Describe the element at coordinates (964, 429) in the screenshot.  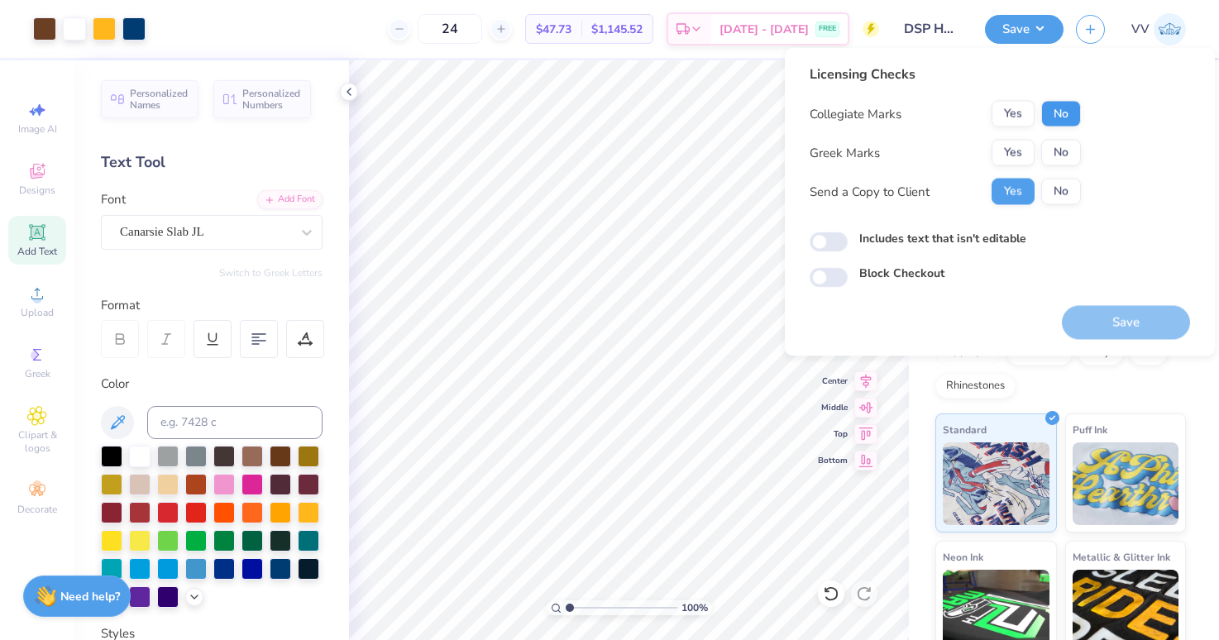
I see `span: Standard` at that location.